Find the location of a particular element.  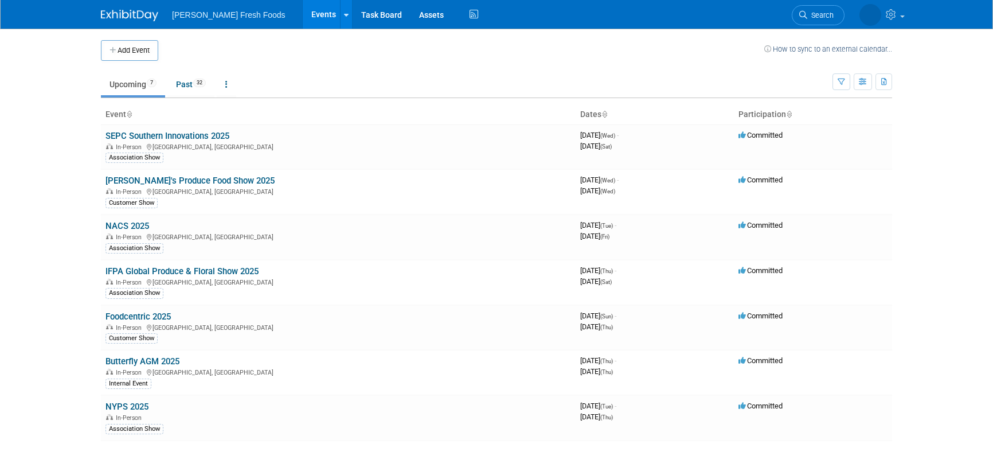

th: Participation is located at coordinates (813, 115).